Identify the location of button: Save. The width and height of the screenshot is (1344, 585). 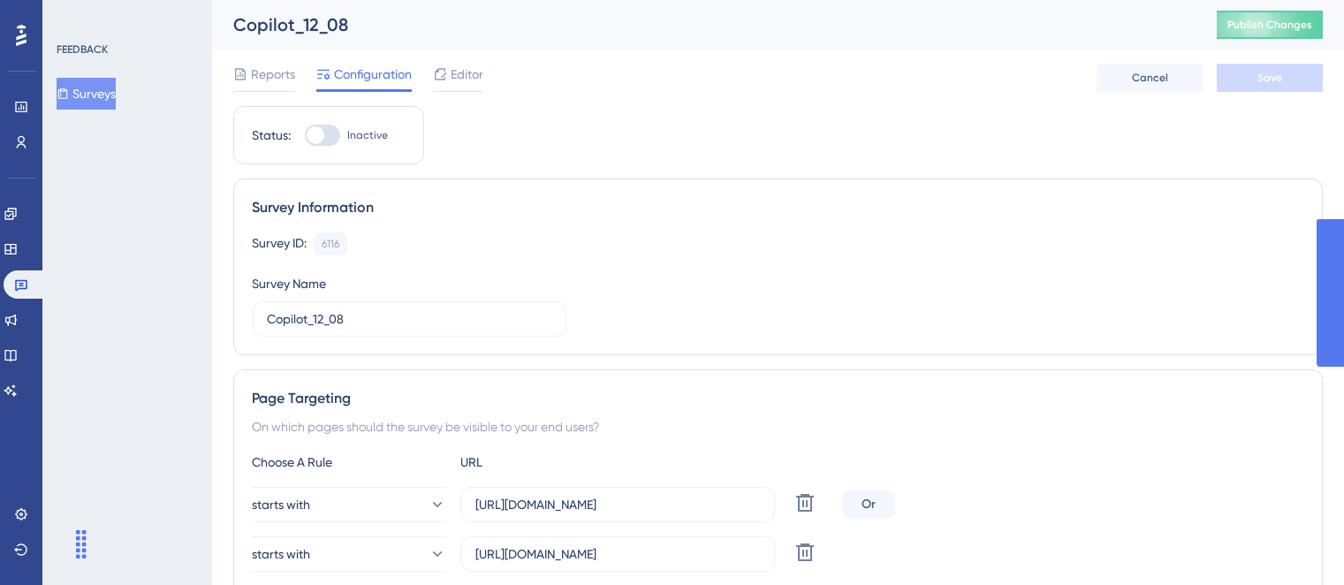
(1270, 78).